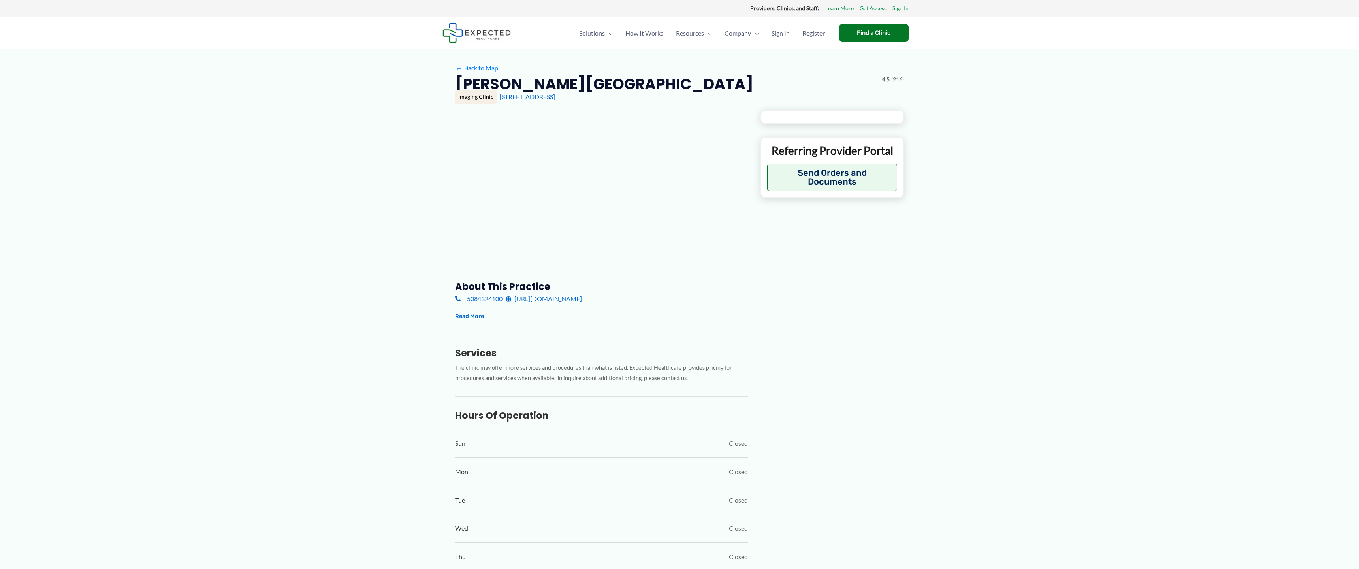 This screenshot has height=569, width=1359. What do you see at coordinates (873, 8) in the screenshot?
I see `a: Get Access` at bounding box center [873, 8].